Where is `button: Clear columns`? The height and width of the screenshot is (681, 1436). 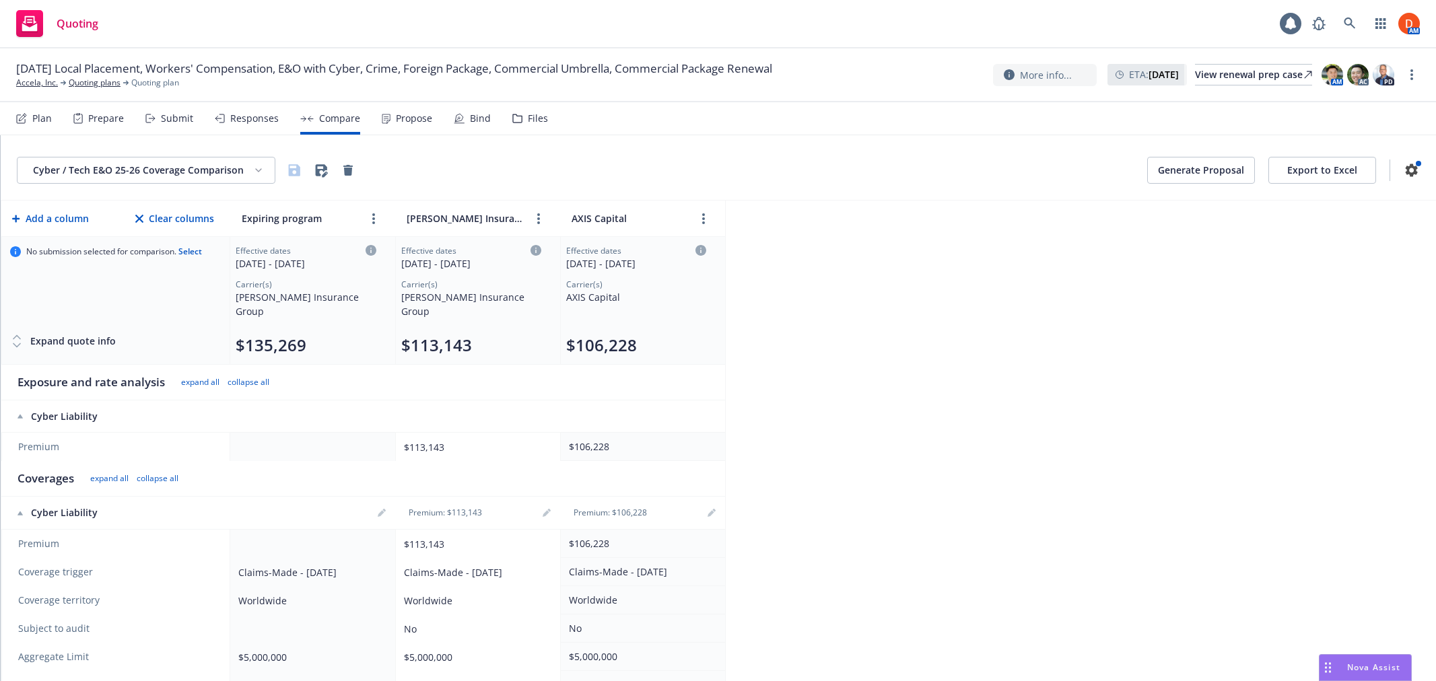 button: Clear columns is located at coordinates (174, 219).